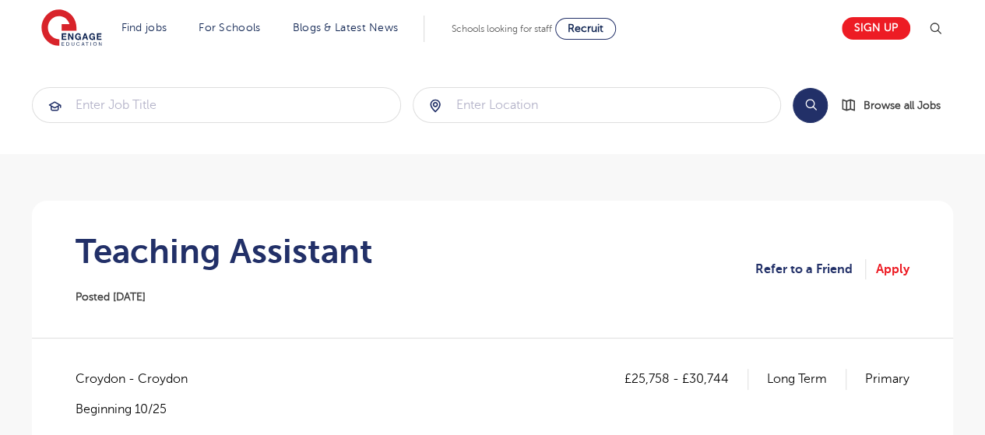 The width and height of the screenshot is (985, 435). What do you see at coordinates (346, 27) in the screenshot?
I see `a: Blogs & Latest News` at bounding box center [346, 27].